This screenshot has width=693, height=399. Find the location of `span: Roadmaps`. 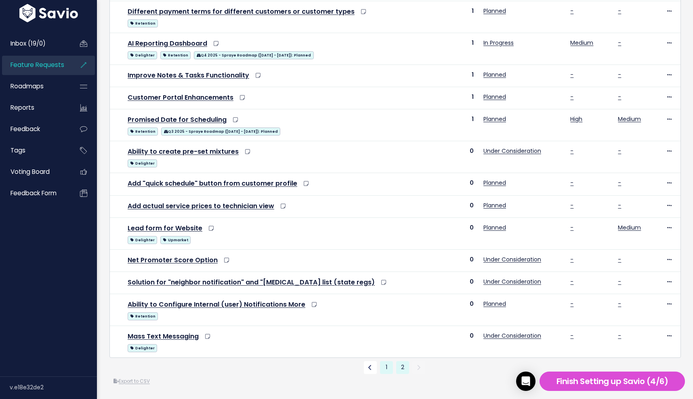

span: Roadmaps is located at coordinates (27, 86).